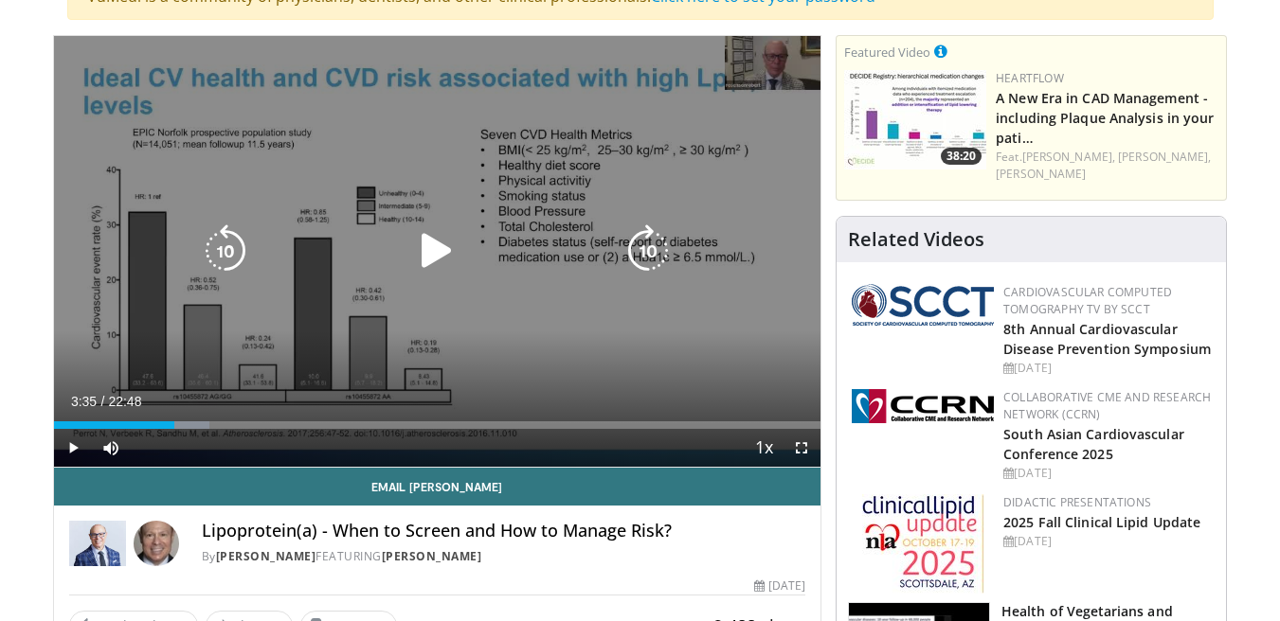  I want to click on button: Mute, so click(111, 448).